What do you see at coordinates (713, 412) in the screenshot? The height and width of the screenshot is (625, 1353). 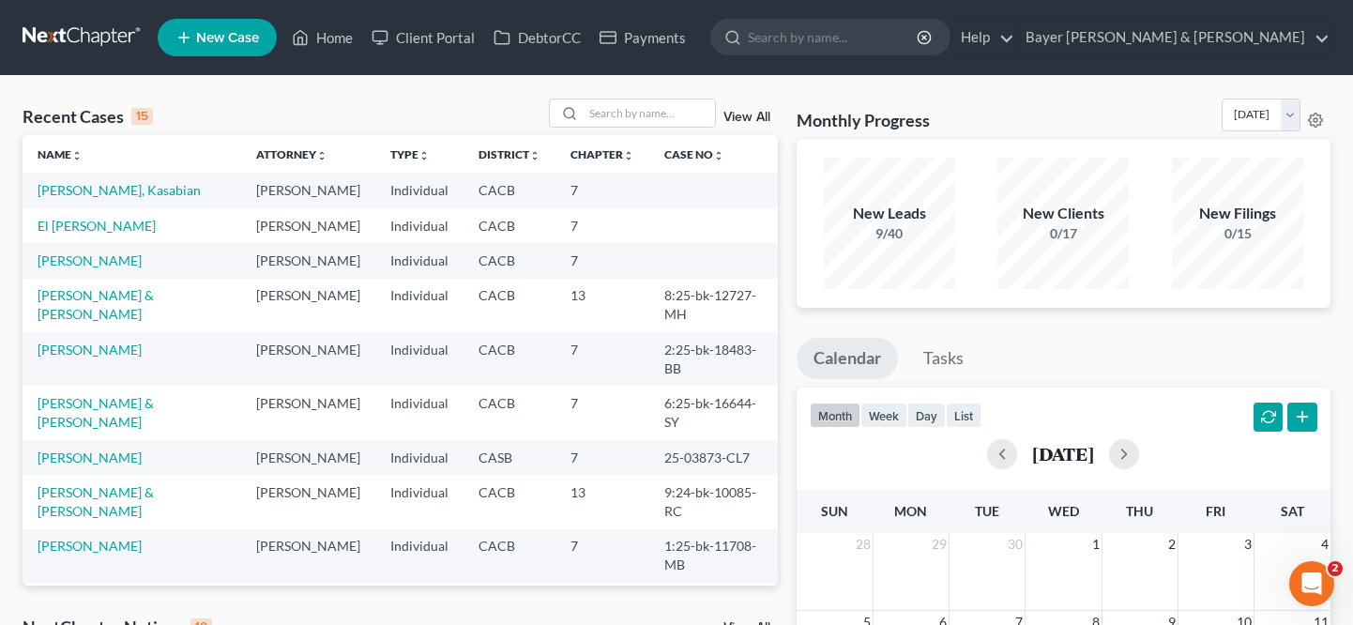 I see `td: 6:25-bk-16644-SY` at bounding box center [713, 412].